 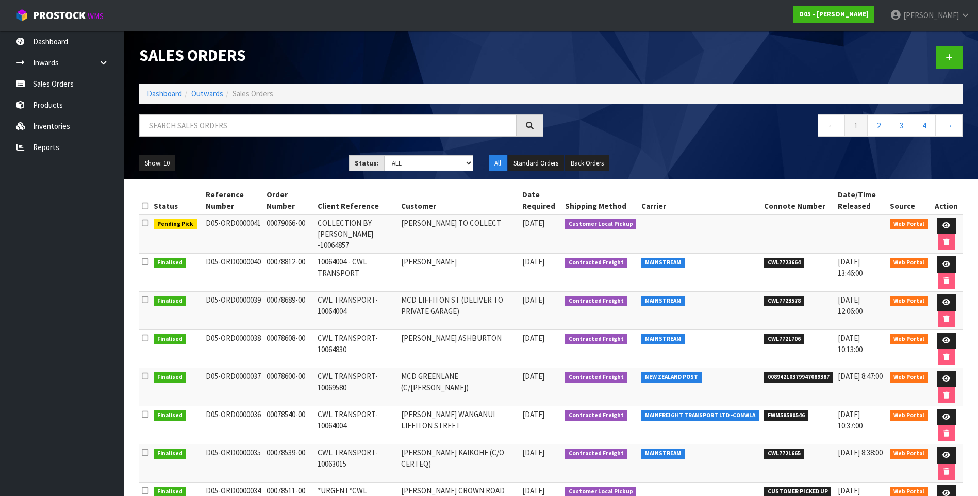 What do you see at coordinates (785, 454) in the screenshot?
I see `span: CWL7721665` at bounding box center [785, 454].